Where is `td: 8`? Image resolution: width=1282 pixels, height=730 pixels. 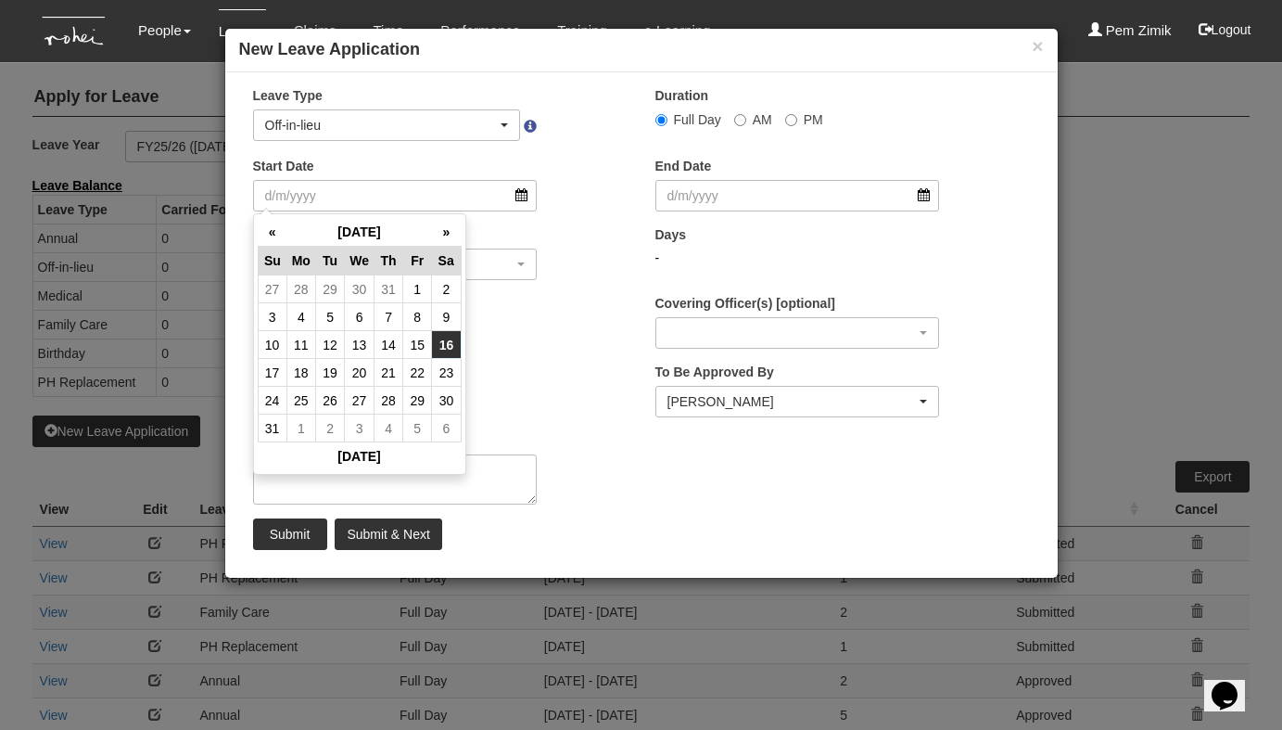 td: 8 is located at coordinates (417, 317).